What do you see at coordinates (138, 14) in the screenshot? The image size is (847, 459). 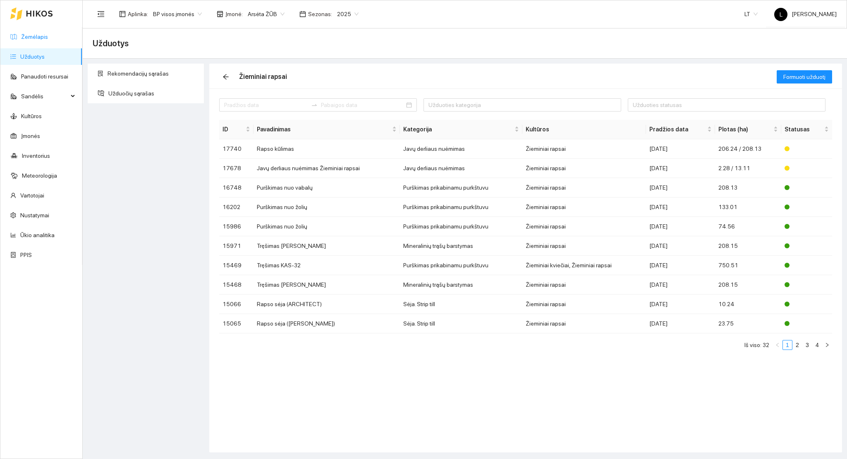 I see `span: Aplinka :` at bounding box center [138, 14].